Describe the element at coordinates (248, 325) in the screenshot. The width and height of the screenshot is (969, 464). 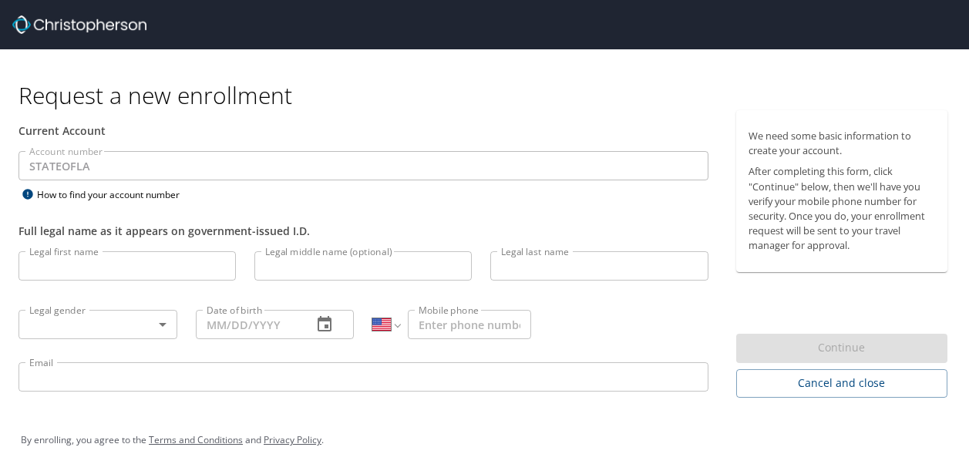
I see `input: MM/DD/YYYY` at that location.